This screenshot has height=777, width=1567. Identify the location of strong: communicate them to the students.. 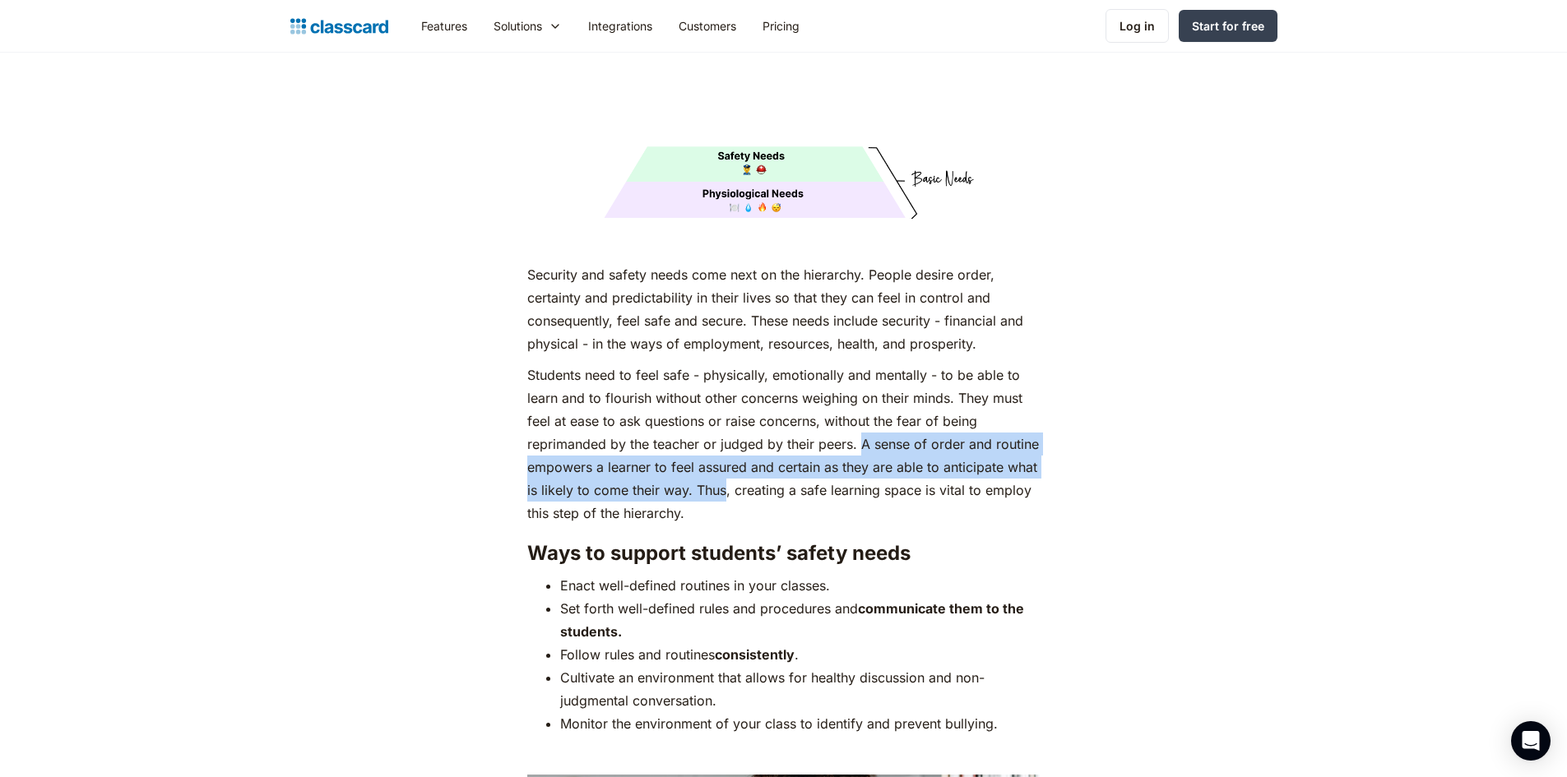
(792, 620).